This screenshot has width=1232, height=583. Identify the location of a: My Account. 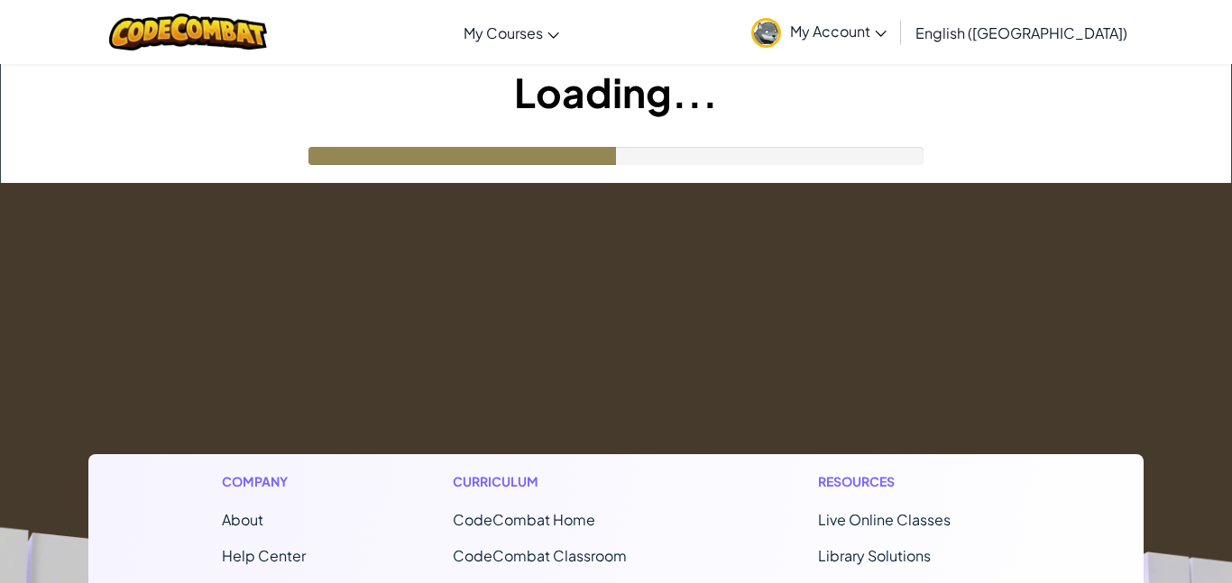
(819, 32).